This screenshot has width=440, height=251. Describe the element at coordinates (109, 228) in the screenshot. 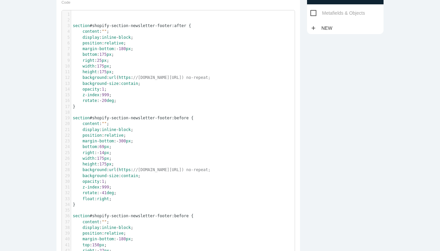

I see `span: inline` at that location.